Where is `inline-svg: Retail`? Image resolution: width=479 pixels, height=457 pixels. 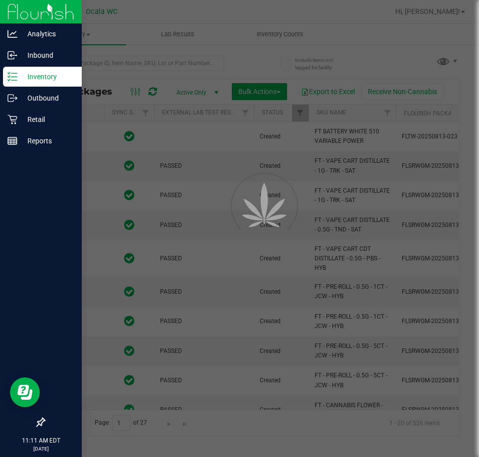
inline-svg: Retail is located at coordinates (12, 120).